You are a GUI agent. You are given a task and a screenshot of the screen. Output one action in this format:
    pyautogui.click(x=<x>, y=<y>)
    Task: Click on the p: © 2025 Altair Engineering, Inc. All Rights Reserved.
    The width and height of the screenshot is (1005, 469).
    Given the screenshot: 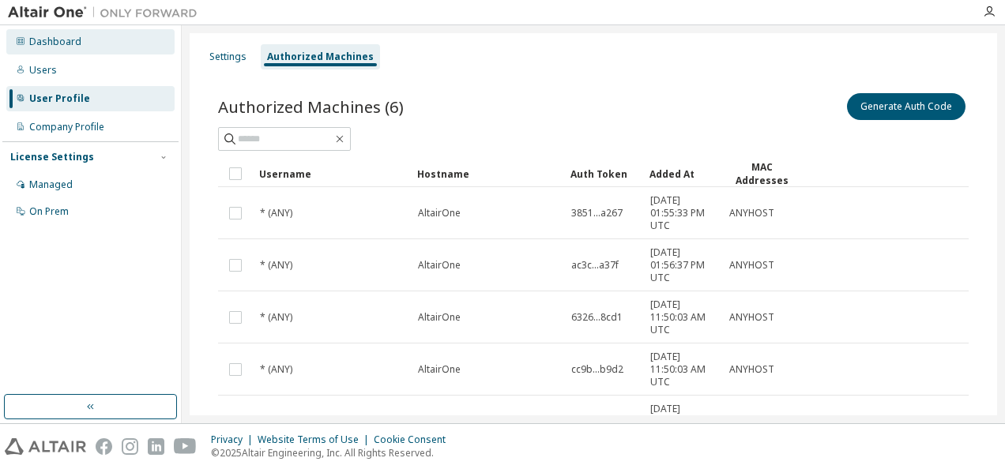 What is the action you would take?
    pyautogui.click(x=333, y=453)
    